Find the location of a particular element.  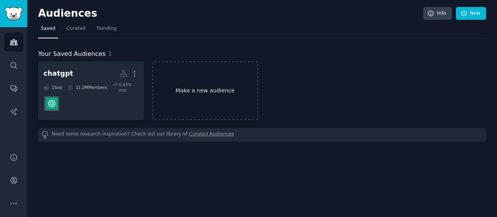

a: chatgpt1Sub11.2MMembers0.43% /moChatGPT is located at coordinates (91, 91).